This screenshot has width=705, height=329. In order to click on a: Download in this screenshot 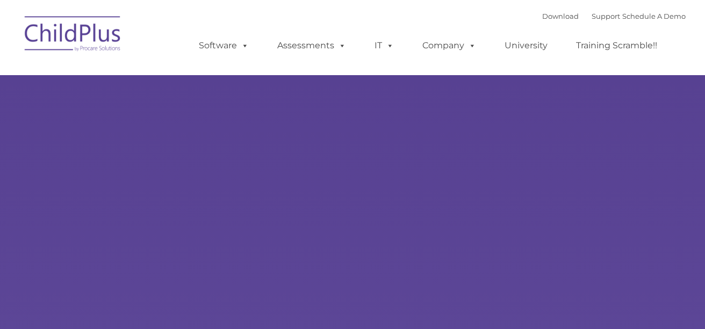, I will do `click(560, 16)`.